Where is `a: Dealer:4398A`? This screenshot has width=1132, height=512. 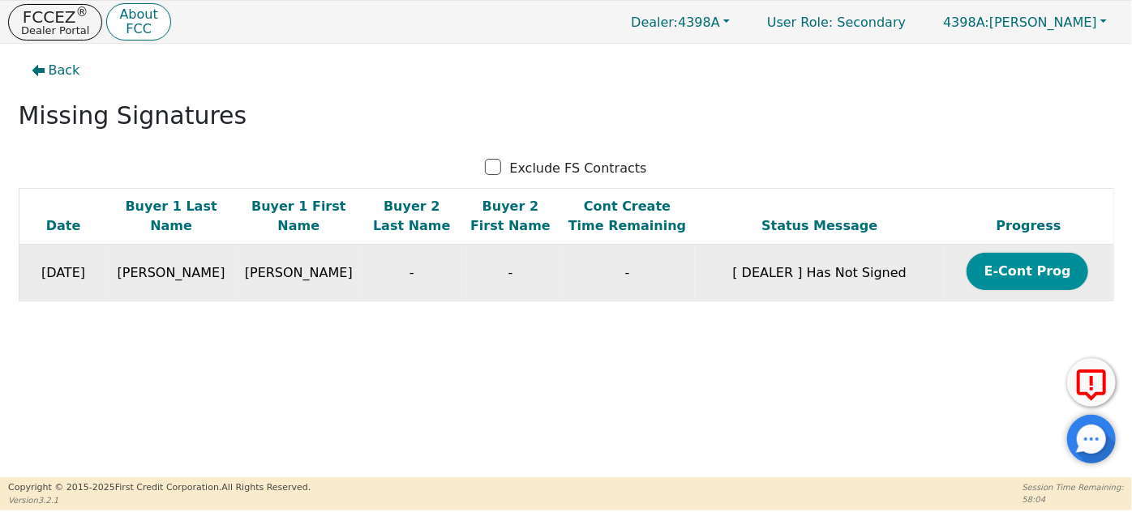
a: Dealer:4398A is located at coordinates (680, 22).